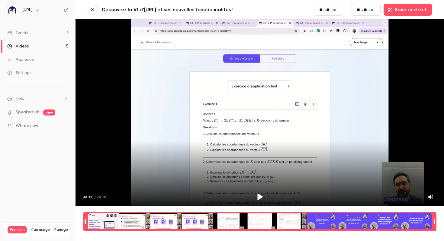 The width and height of the screenshot is (444, 241). I want to click on div: Events, so click(18, 33).